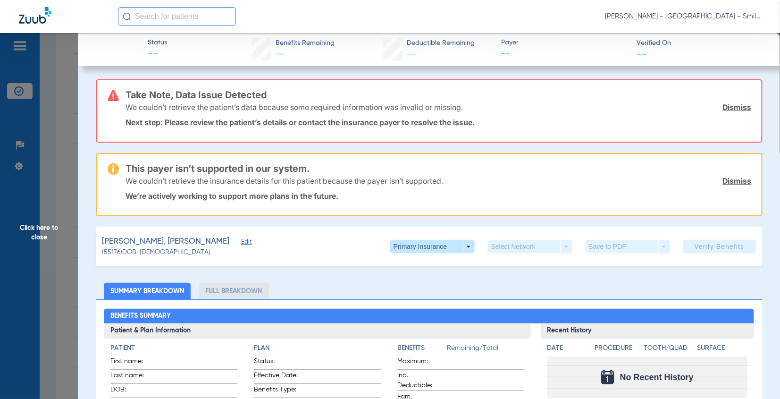 The image size is (780, 399). What do you see at coordinates (420, 362) in the screenshot?
I see `span: Maximum:` at bounding box center [420, 362].